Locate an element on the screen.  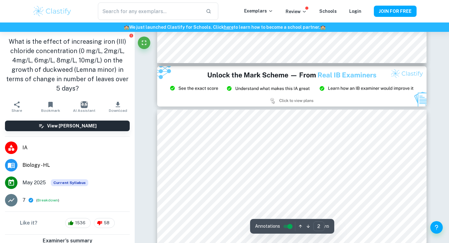
div: This exemplar is based on the current syllabus. Feel free to refer to it for inspiration/ideas wh... is located at coordinates (70, 182).